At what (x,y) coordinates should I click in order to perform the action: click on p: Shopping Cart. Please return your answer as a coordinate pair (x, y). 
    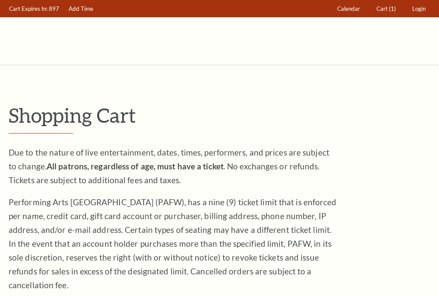
    Looking at the image, I should click on (220, 115).